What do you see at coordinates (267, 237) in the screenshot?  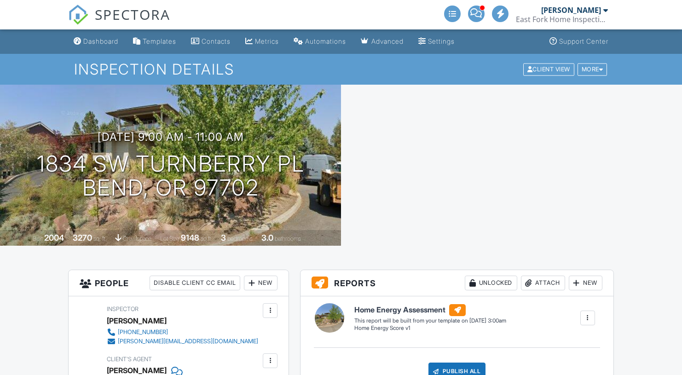 I see `div: 3.0` at bounding box center [267, 237].